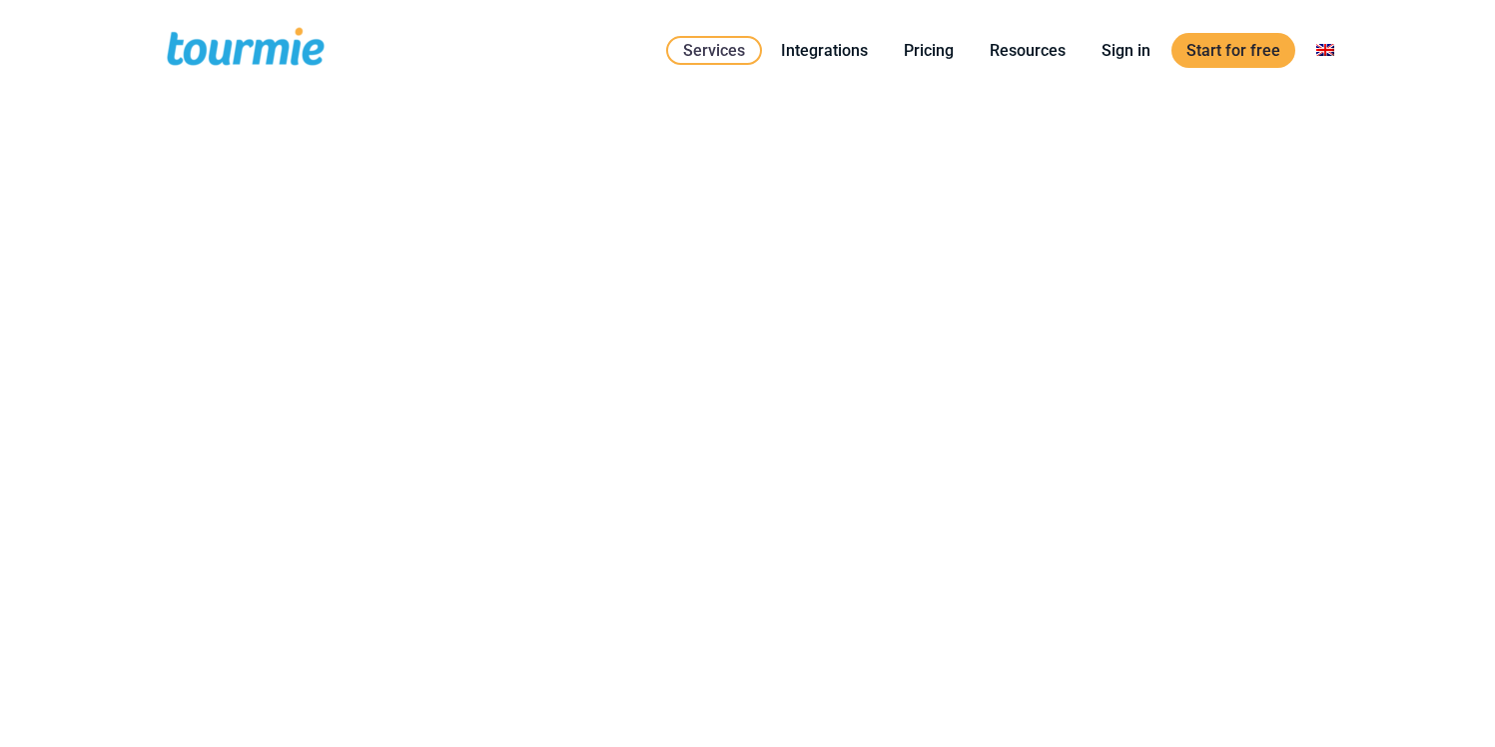 The height and width of the screenshot is (747, 1495). Describe the element at coordinates (929, 50) in the screenshot. I see `a: Pricing` at that location.